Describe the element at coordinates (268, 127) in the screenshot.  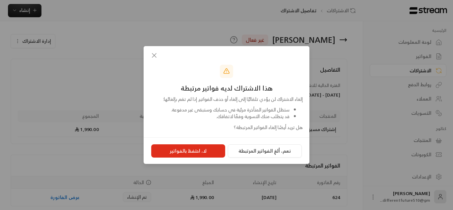
I see `span: هل تريد أيضًا إلغاء الفواتير المرتبطة؟` at that location.